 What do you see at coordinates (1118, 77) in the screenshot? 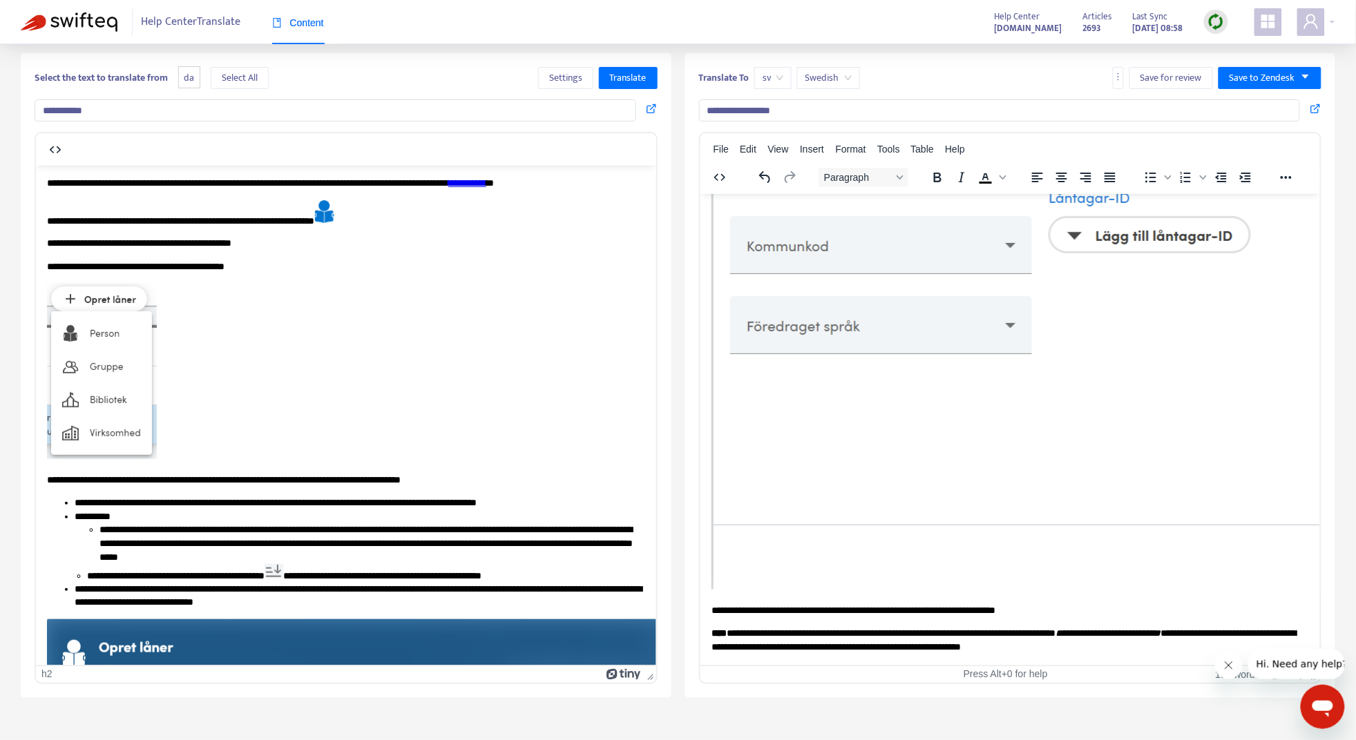
I see `span: more` at bounding box center [1118, 77].